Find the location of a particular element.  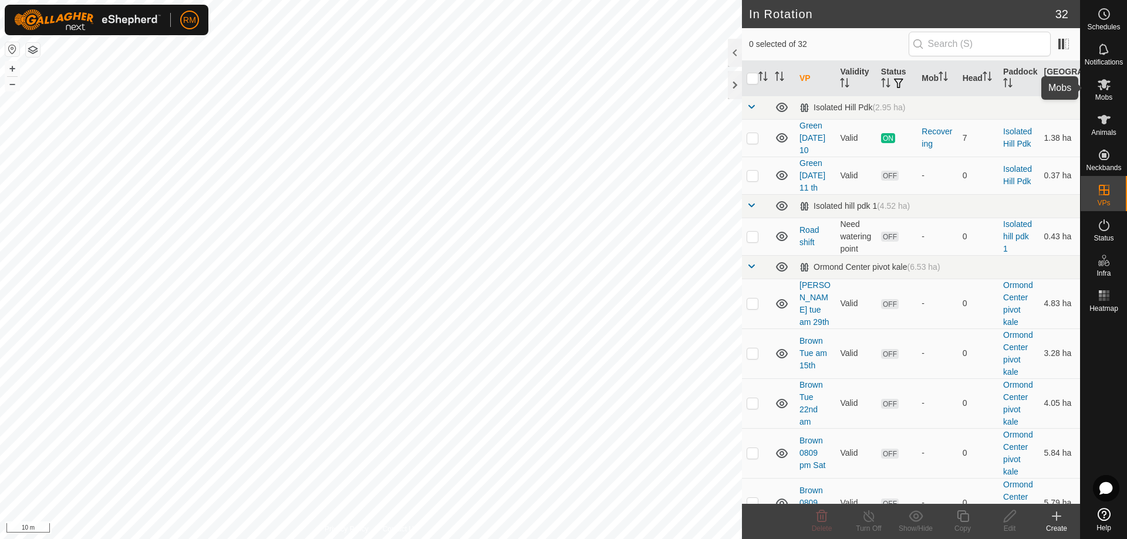

div: Turn Off is located at coordinates (869, 529).